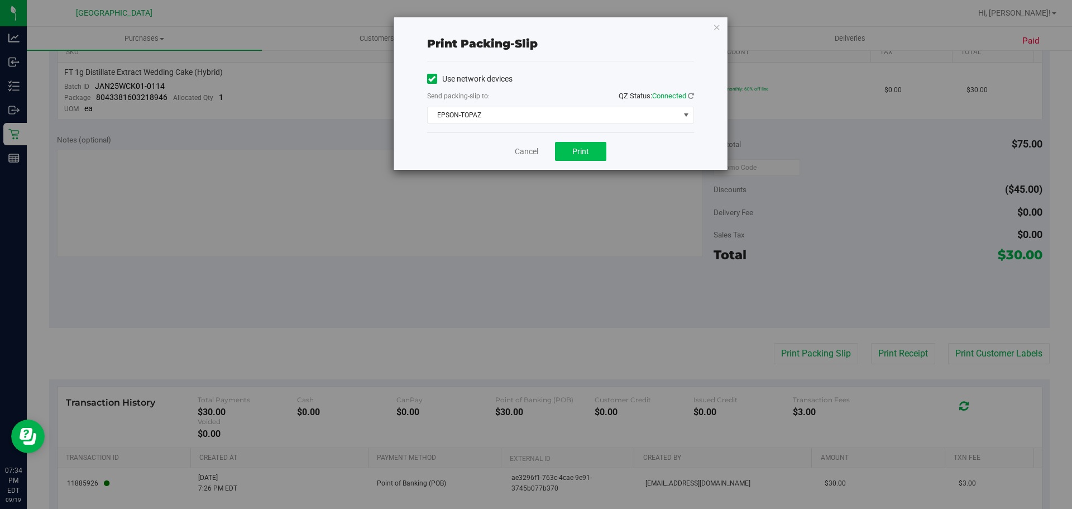 The width and height of the screenshot is (1072, 509). What do you see at coordinates (581, 151) in the screenshot?
I see `span: Print` at bounding box center [581, 151].